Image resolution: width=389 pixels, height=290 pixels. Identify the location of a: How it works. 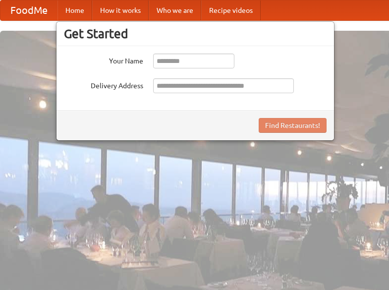
(120, 10).